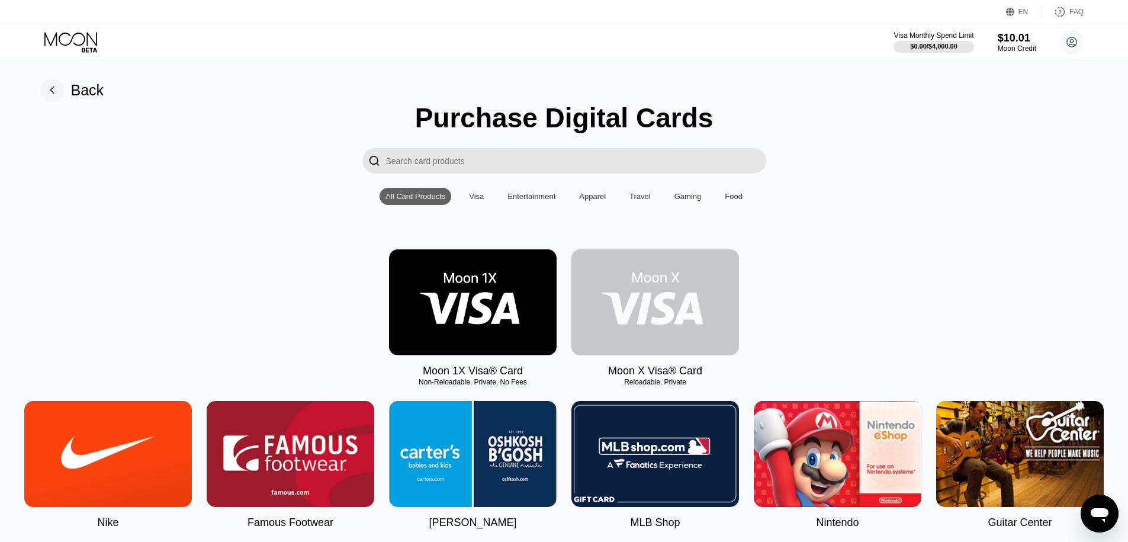 The image size is (1128, 542). What do you see at coordinates (1017, 38) in the screenshot?
I see `div: $10.01` at bounding box center [1017, 38].